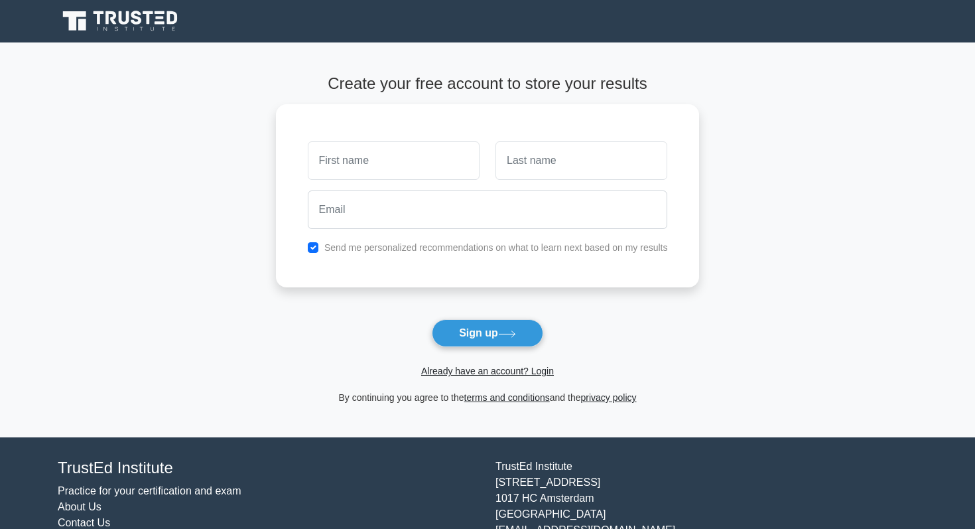 The height and width of the screenshot is (529, 975). Describe the element at coordinates (488, 397) in the screenshot. I see `div: By continuing you agree to the and the` at that location.